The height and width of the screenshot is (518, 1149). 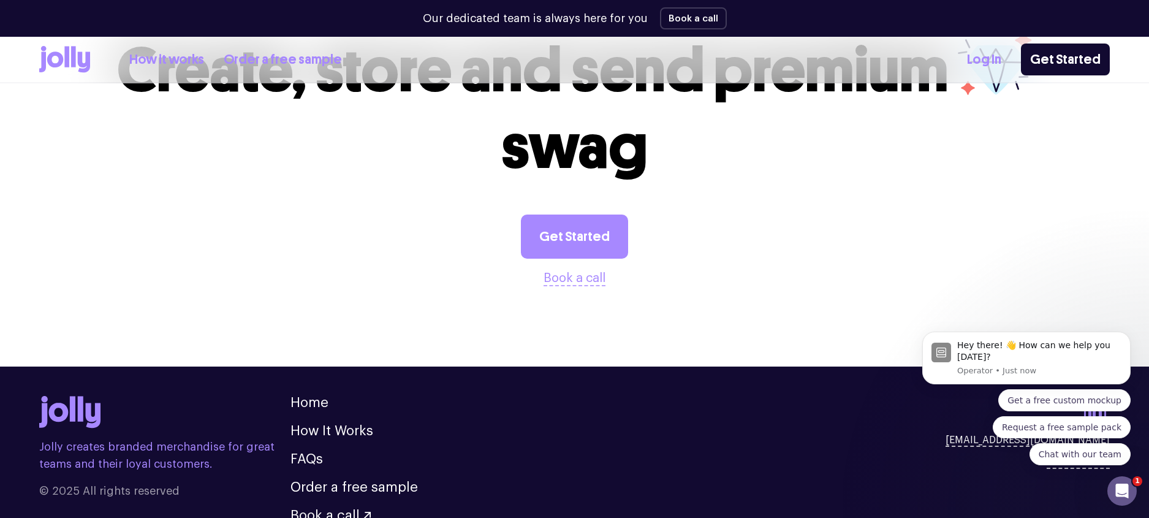 What do you see at coordinates (309, 403) in the screenshot?
I see `a: Home` at bounding box center [309, 403].